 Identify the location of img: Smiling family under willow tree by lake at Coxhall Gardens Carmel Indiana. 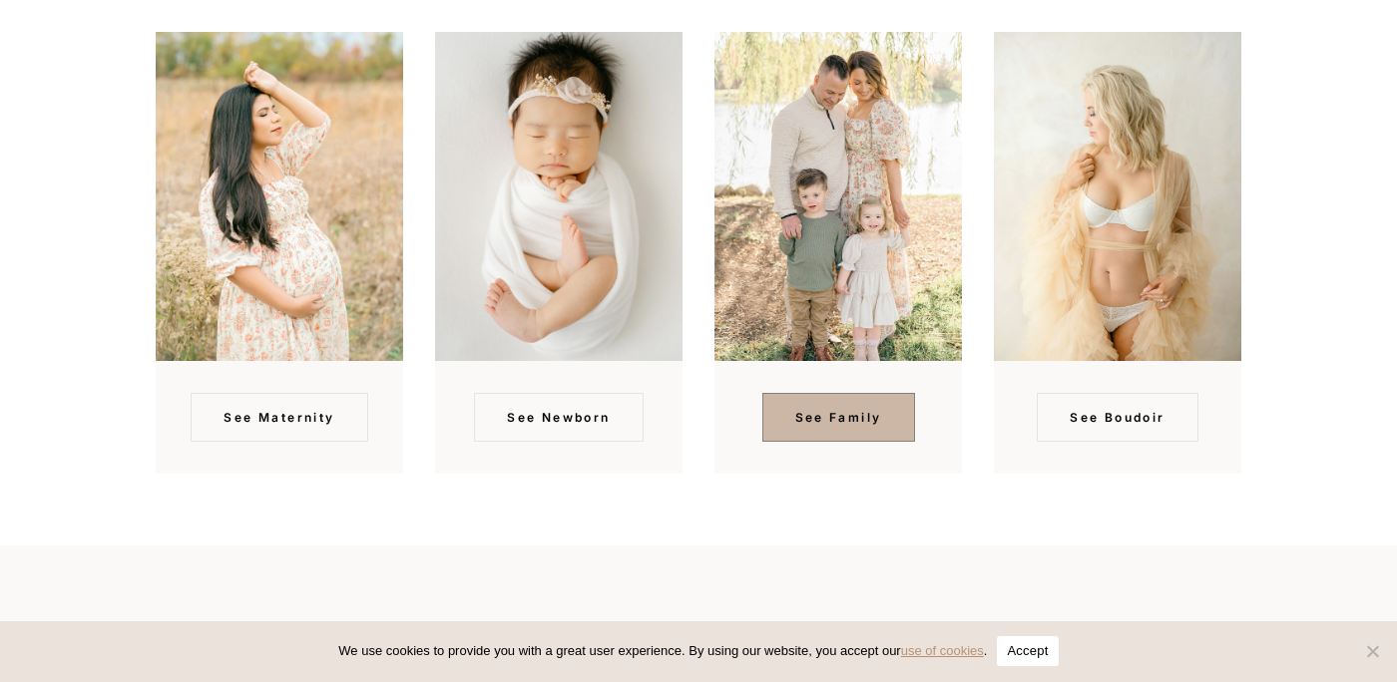
(838, 197).